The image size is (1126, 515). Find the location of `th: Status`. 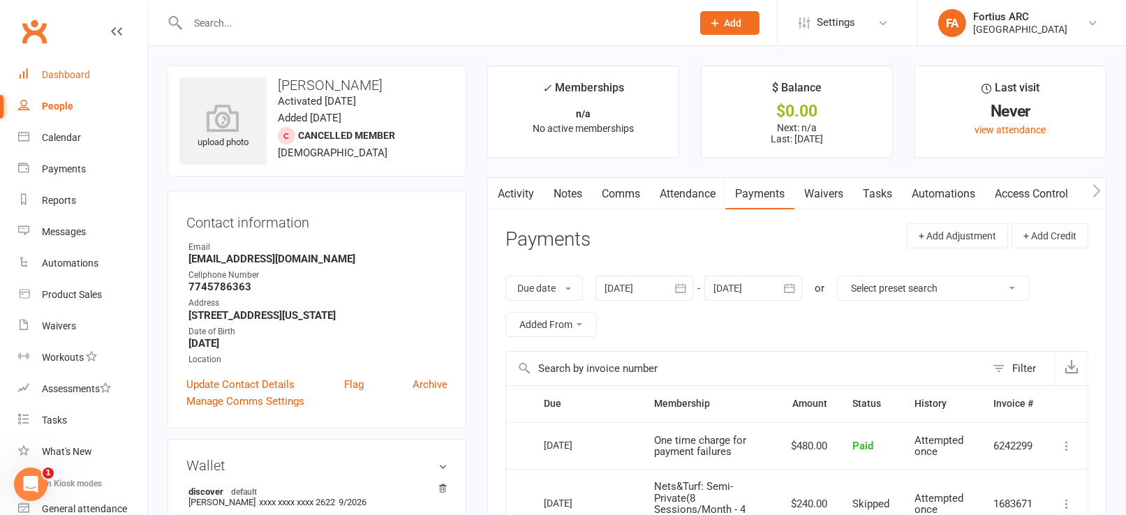

th: Status is located at coordinates (870, 403).